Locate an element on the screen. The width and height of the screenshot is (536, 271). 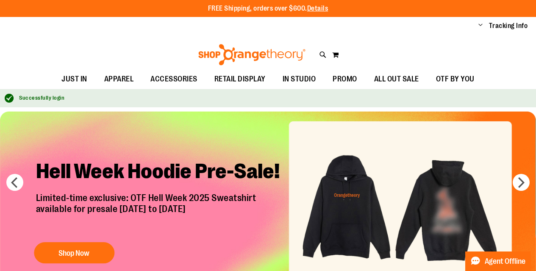
button: prev is located at coordinates (15, 182).